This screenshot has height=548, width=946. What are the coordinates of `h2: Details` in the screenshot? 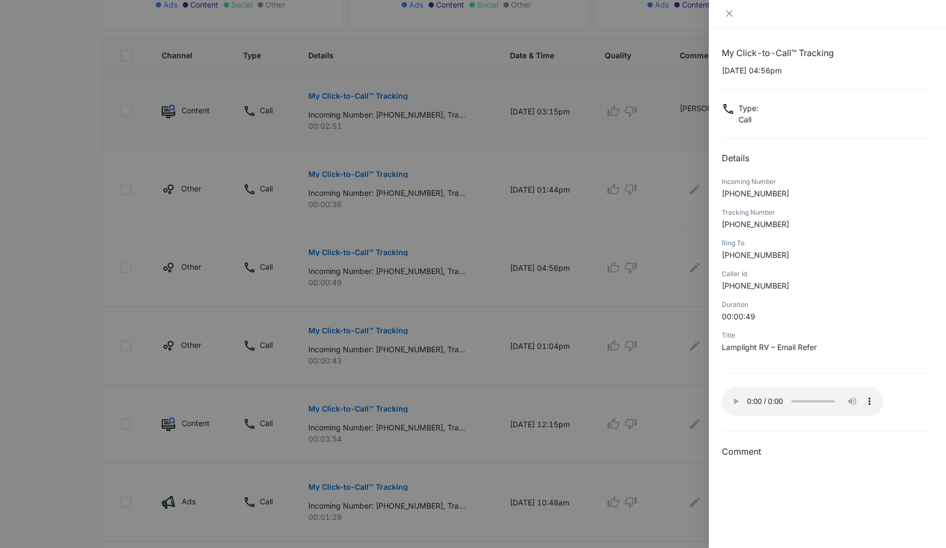 It's located at (827, 158).